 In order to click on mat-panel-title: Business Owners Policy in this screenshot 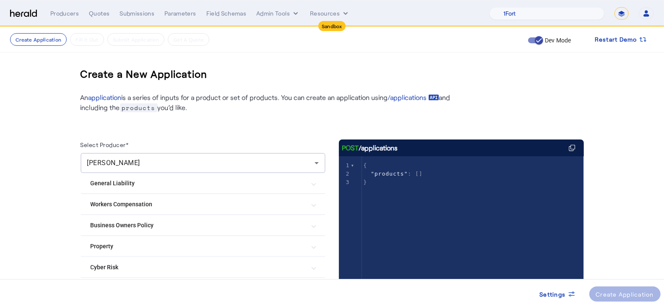, I will do `click(198, 225)`.